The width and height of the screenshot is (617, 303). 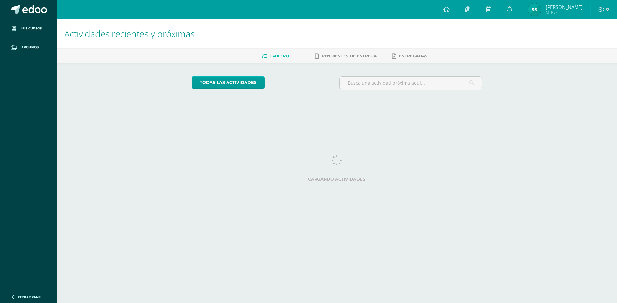 I want to click on a: Entregadas, so click(x=409, y=56).